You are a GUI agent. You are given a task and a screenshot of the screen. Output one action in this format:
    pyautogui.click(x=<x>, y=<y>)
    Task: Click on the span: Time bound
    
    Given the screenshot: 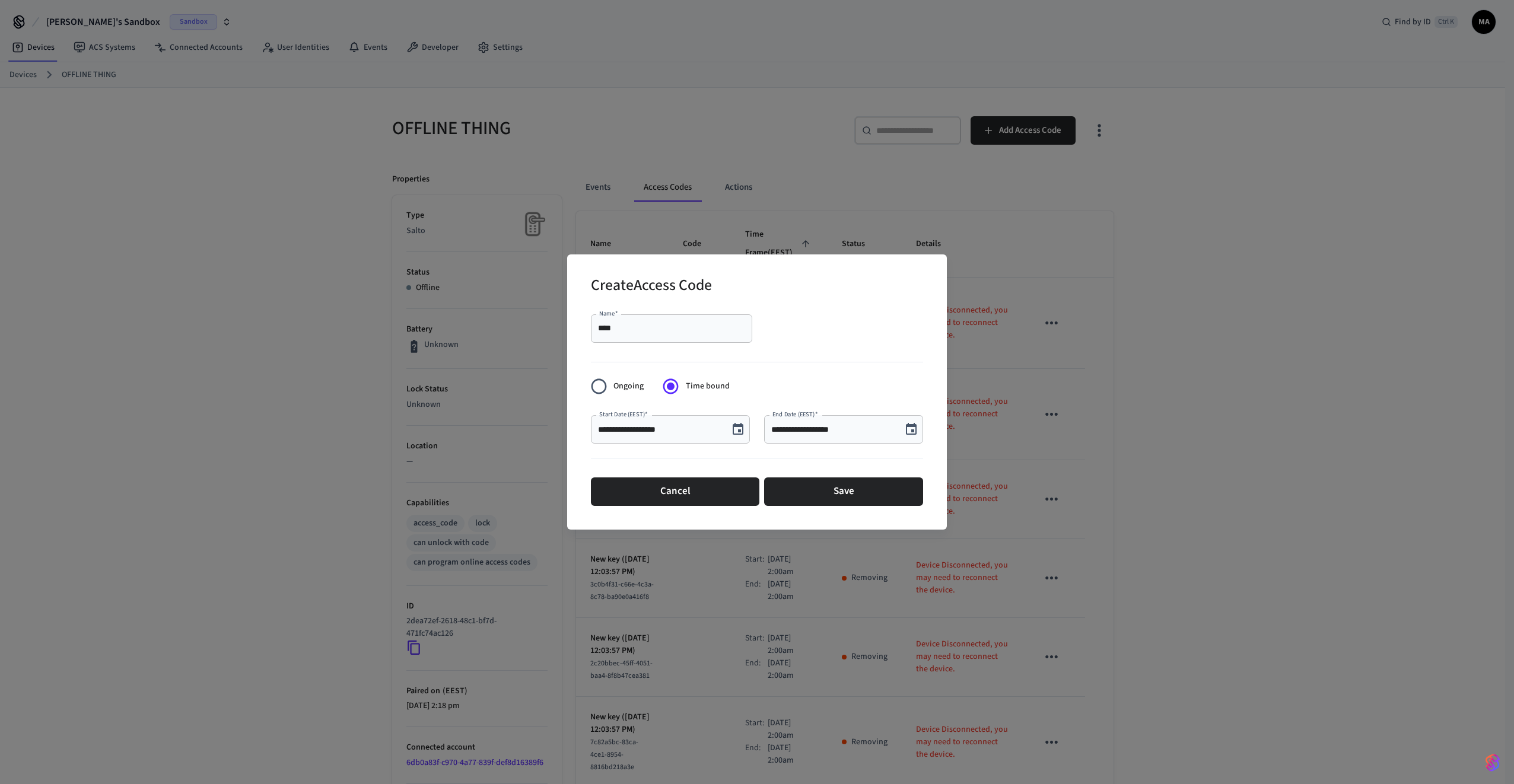 What is the action you would take?
    pyautogui.click(x=708, y=386)
    